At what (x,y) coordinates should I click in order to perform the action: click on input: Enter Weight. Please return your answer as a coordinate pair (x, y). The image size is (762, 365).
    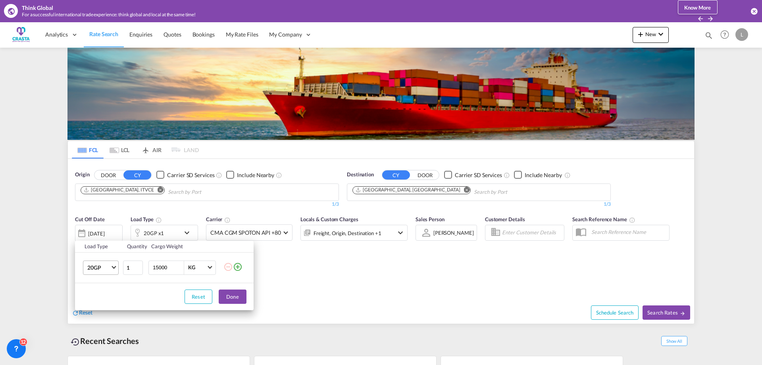
    Looking at the image, I should click on (168, 267).